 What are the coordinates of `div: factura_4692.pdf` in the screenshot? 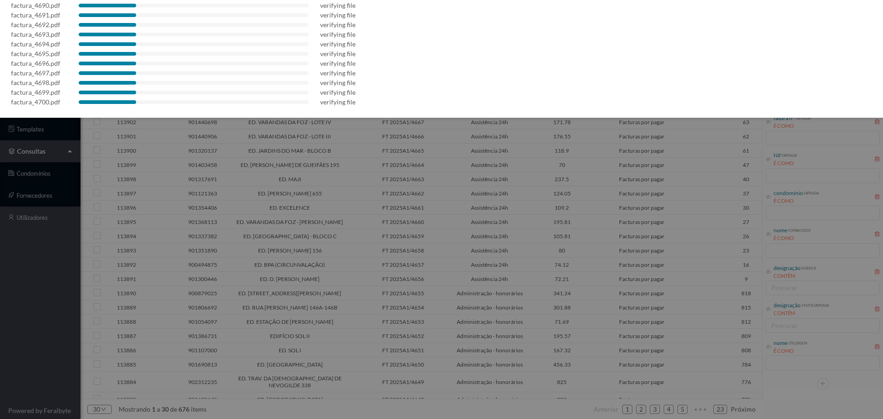 It's located at (35, 24).